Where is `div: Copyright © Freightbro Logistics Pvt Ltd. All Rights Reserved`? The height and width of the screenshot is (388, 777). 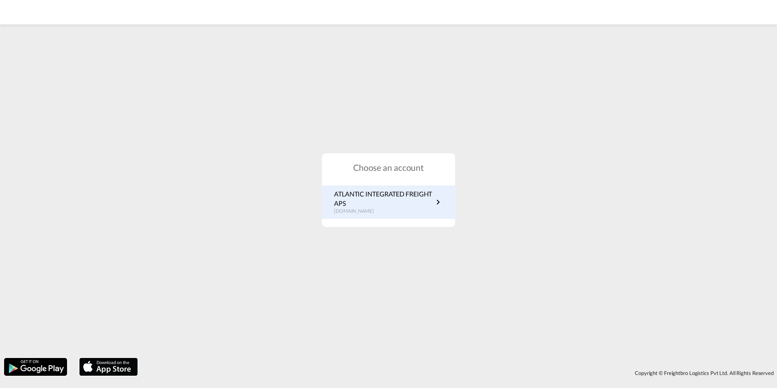 div: Copyright © Freightbro Logistics Pvt Ltd. All Rights Reserved is located at coordinates (459, 373).